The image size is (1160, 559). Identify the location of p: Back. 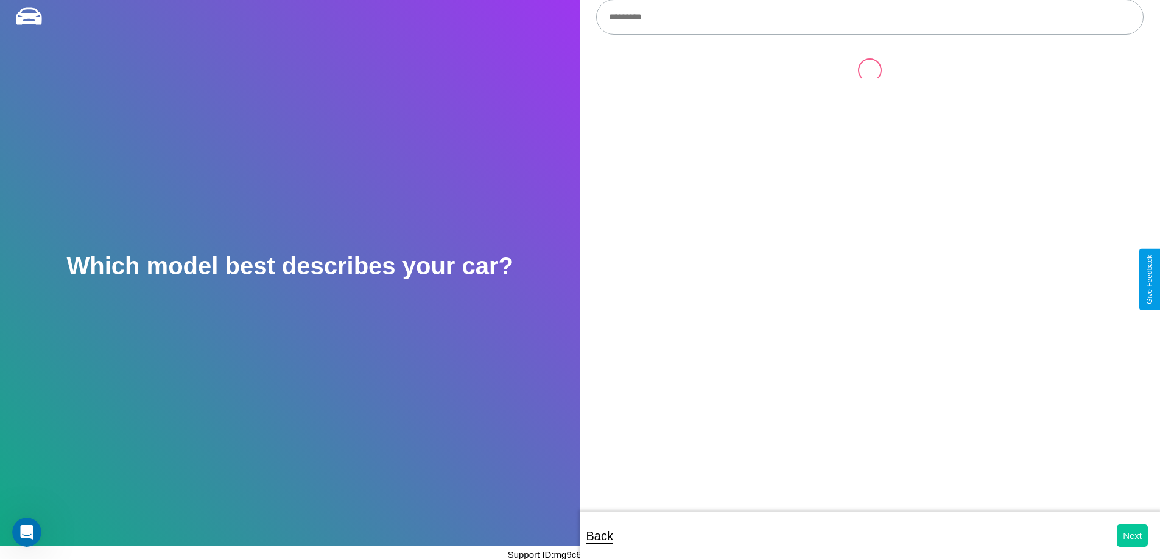
(600, 536).